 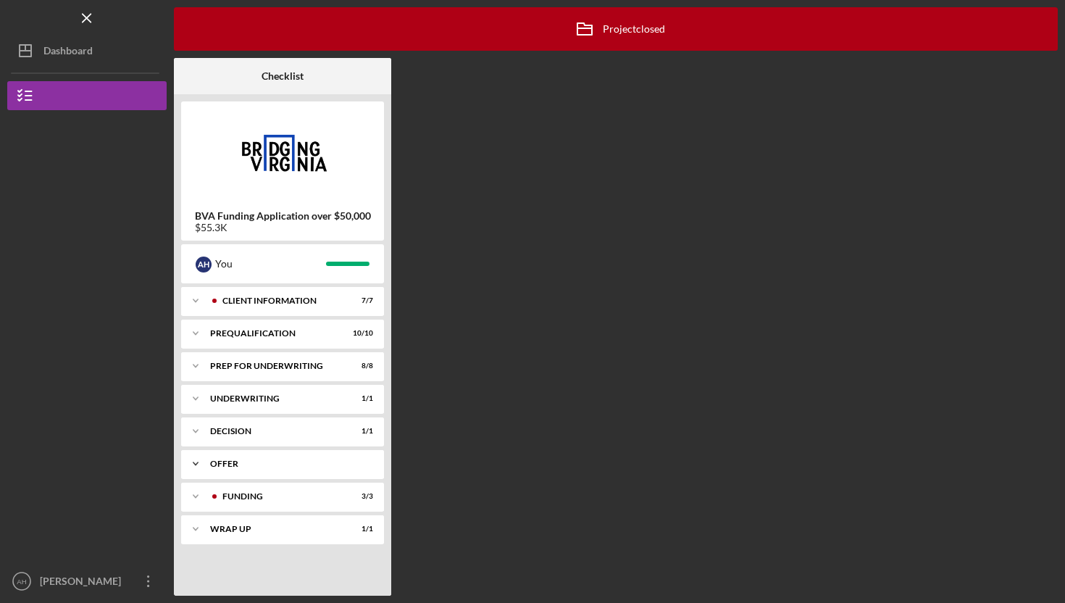 What do you see at coordinates (68, 52) in the screenshot?
I see `div: Dashboard` at bounding box center [68, 52].